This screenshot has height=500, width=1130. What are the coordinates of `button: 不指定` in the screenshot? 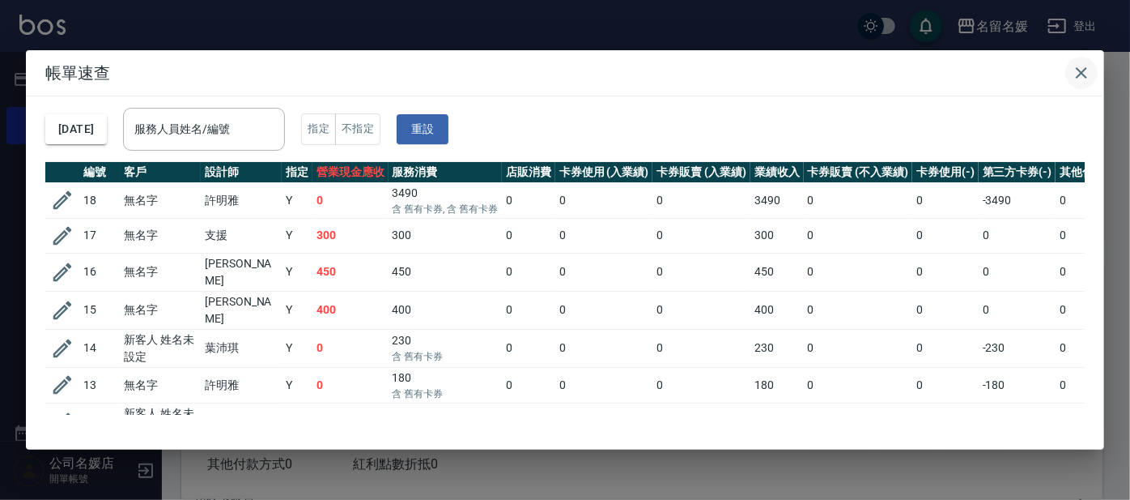 It's located at (358, 129).